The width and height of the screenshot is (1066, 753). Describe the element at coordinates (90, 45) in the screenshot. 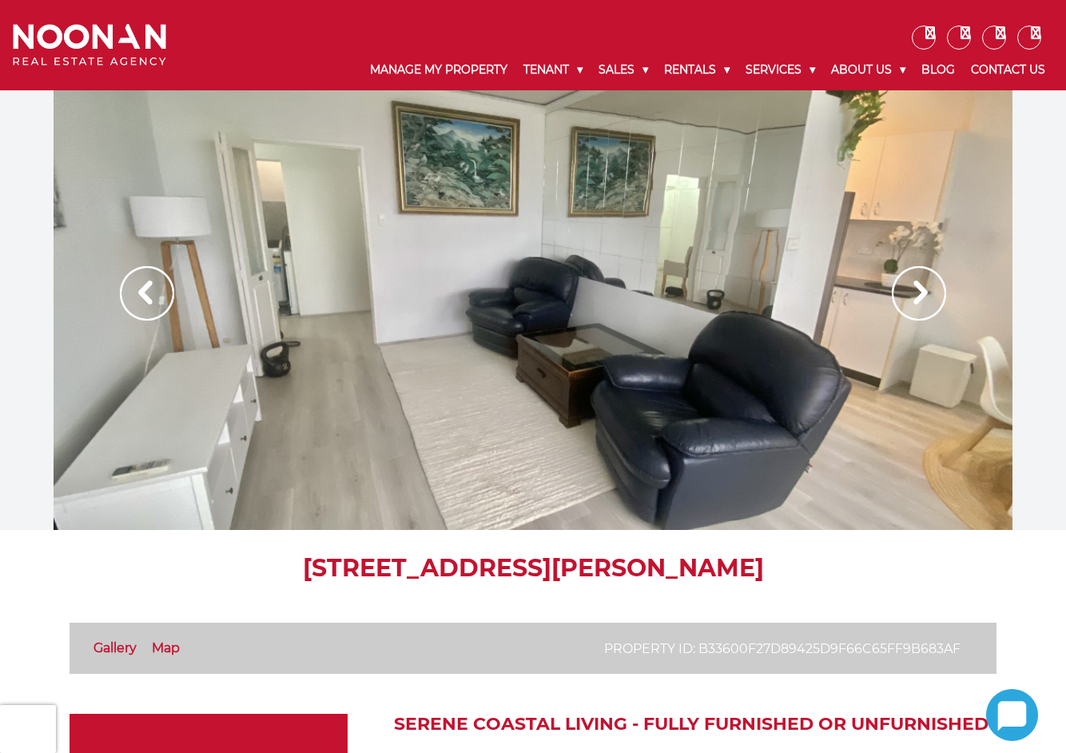

I see `img: Noonan Real Estate Agency` at that location.